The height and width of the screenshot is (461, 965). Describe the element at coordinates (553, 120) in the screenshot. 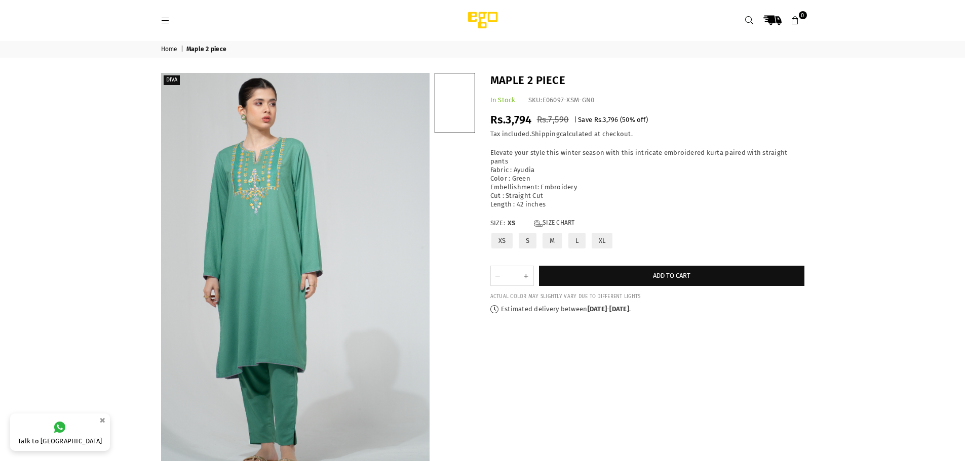

I see `span: Rs.7,590` at that location.